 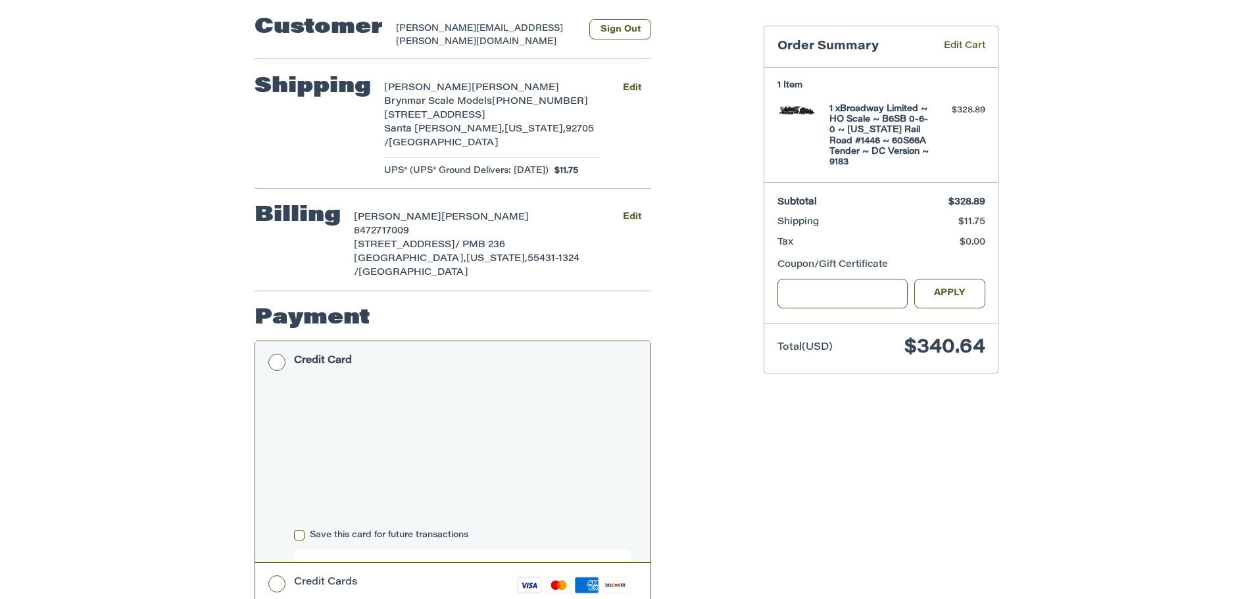 I want to click on span: 8472717009, so click(x=382, y=232).